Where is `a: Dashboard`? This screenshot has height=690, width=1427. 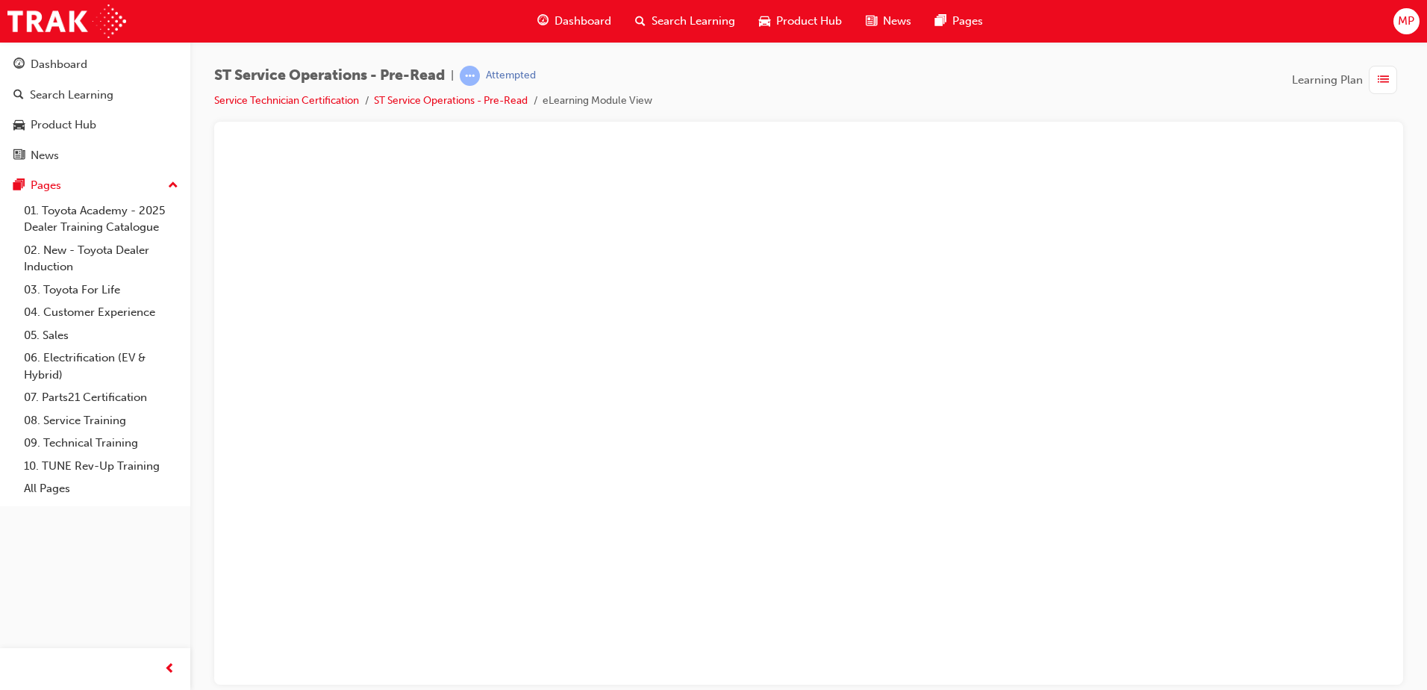 a: Dashboard is located at coordinates (95, 64).